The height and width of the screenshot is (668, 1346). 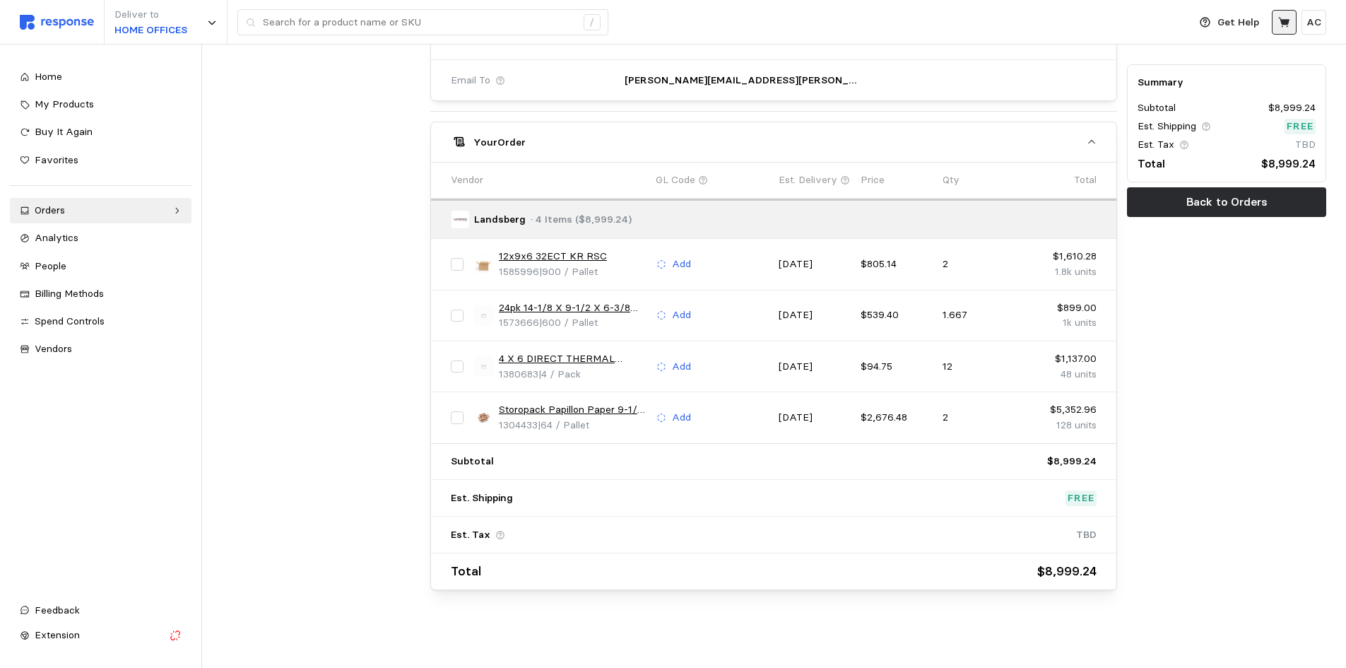 What do you see at coordinates (151, 15) in the screenshot?
I see `p: Deliver to` at bounding box center [151, 15].